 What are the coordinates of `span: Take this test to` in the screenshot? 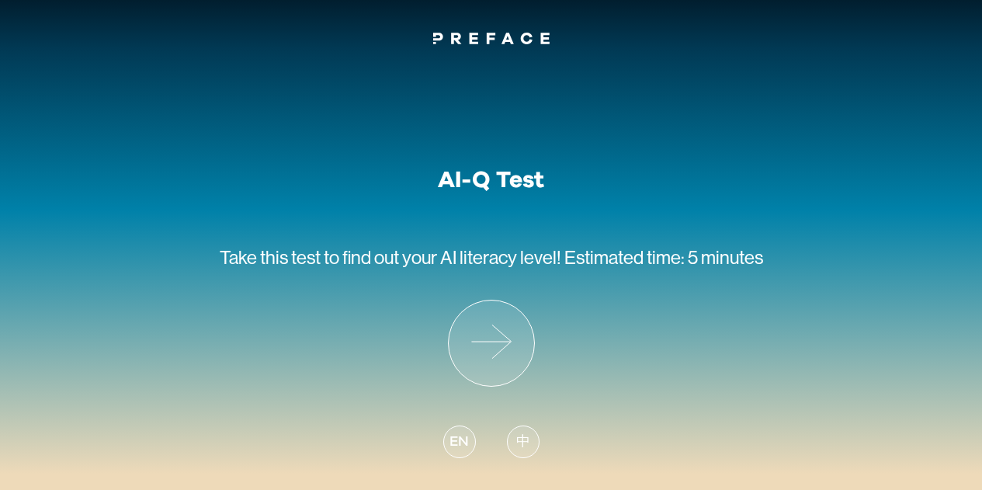 It's located at (279, 257).